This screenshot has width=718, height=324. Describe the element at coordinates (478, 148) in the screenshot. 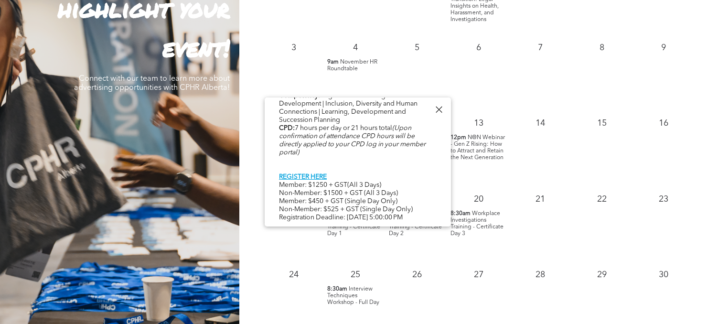

I see `span: N@N Webinar - Gen Z Rising: How to Attract and Retain the Next Generation` at that location.